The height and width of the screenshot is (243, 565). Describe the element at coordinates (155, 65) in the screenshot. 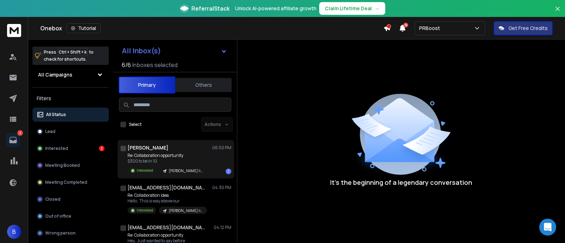

I see `h3: Inboxes selected` at that location.